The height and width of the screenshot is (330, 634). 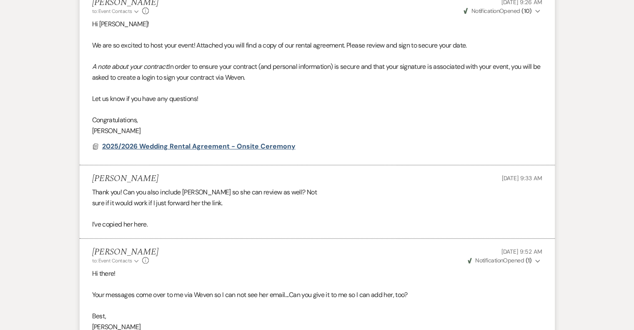 I want to click on strong: ( 1 ), so click(x=528, y=260).